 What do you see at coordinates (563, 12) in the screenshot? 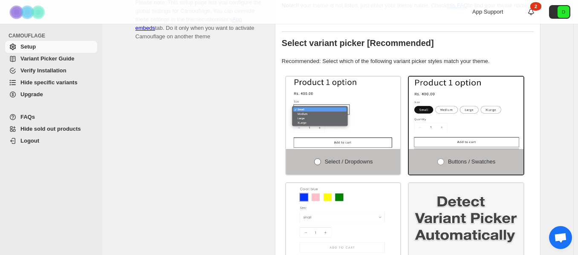
I see `text: D` at bounding box center [563, 12].